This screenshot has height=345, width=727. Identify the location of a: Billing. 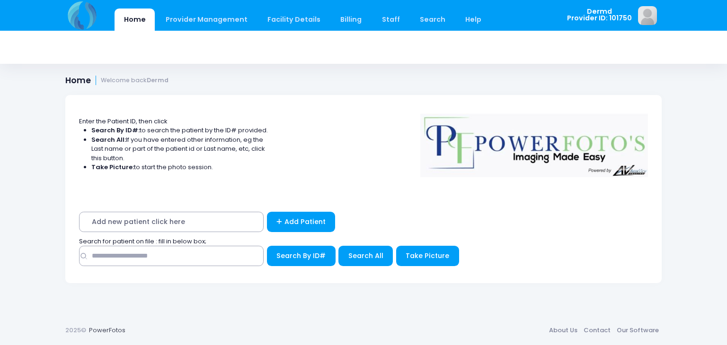
(351, 19).